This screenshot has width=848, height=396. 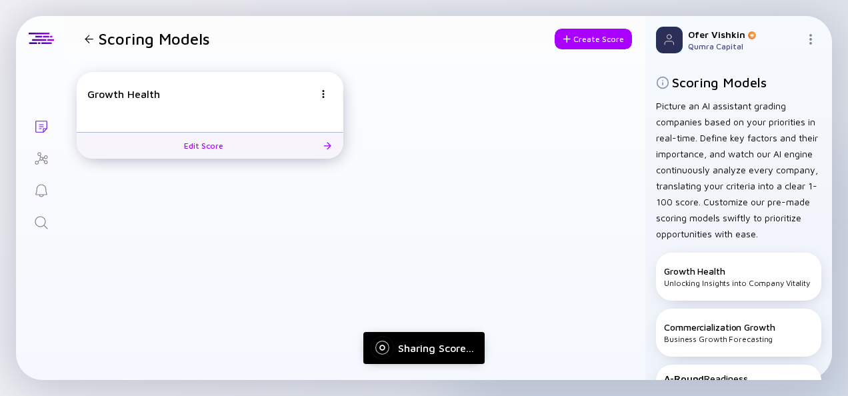 I want to click on a: Reminders, so click(x=41, y=189).